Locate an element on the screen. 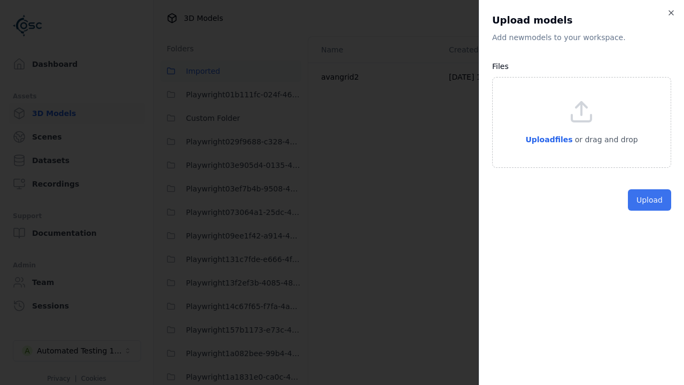 This screenshot has height=385, width=684. label: Files is located at coordinates (500, 66).